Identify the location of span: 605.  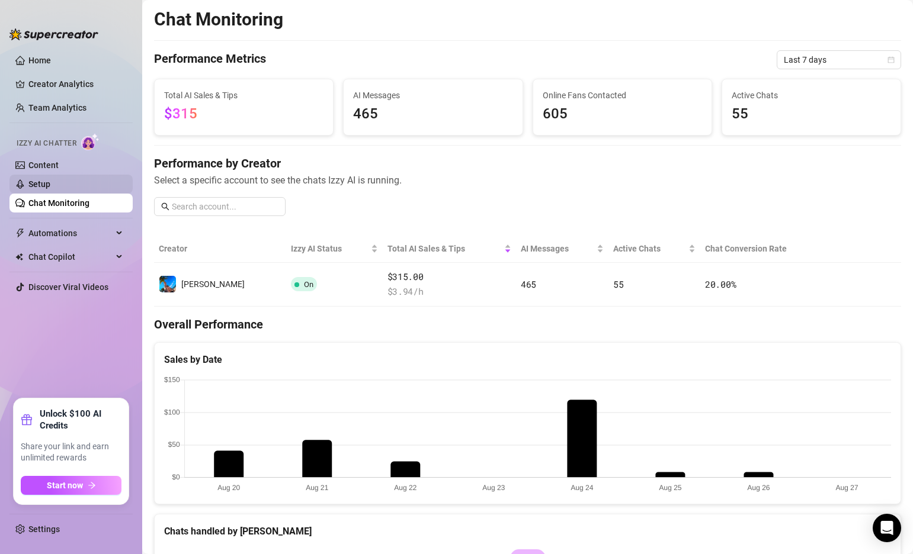
(622, 114).